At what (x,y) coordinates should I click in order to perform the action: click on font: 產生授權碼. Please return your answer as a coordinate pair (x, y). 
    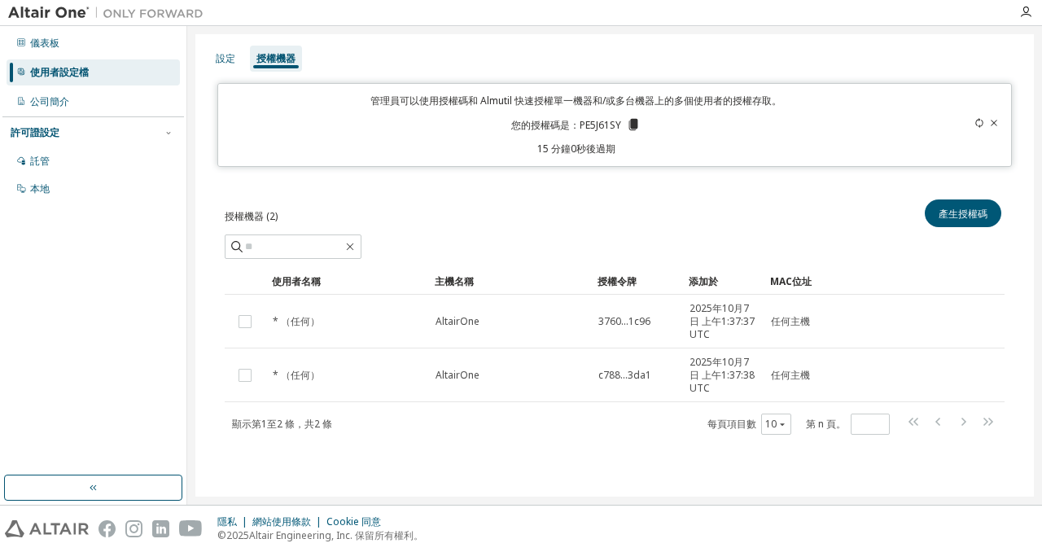
    Looking at the image, I should click on (963, 212).